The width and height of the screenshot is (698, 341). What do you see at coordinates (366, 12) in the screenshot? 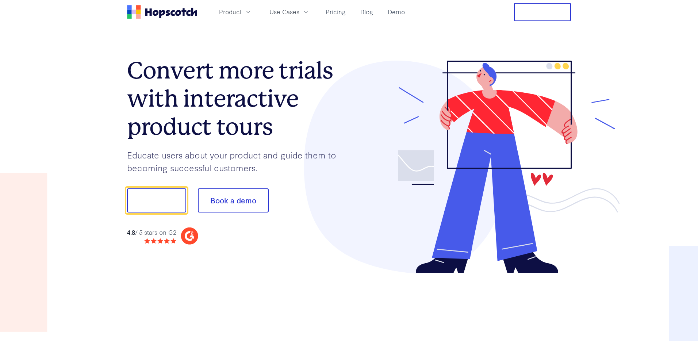
I see `a: Blog` at bounding box center [366, 12].